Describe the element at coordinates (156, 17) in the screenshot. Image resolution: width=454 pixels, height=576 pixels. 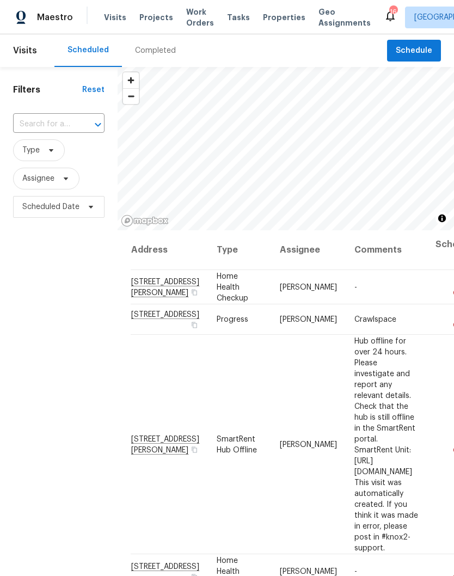
I see `span: Projects` at that location.